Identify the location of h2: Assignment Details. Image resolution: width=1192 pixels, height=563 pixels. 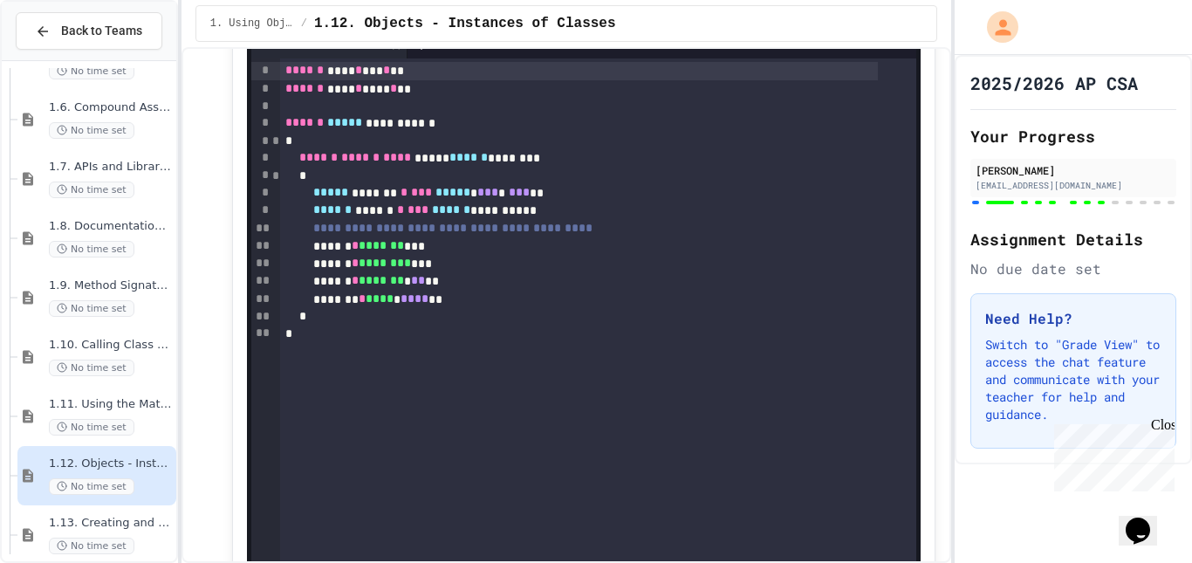
(1074, 239).